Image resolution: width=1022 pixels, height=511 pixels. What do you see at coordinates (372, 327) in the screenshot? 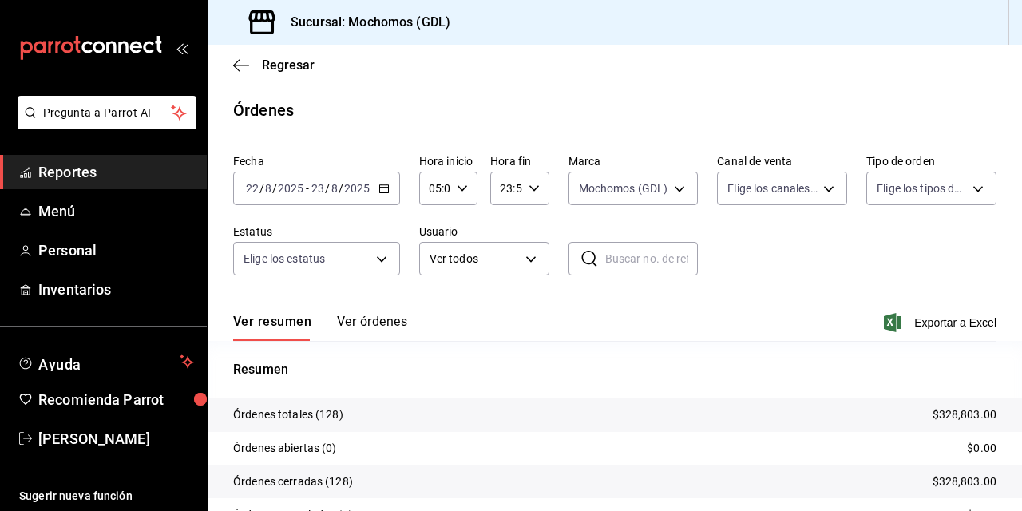
I see `button: Ver órdenes` at bounding box center [372, 327].